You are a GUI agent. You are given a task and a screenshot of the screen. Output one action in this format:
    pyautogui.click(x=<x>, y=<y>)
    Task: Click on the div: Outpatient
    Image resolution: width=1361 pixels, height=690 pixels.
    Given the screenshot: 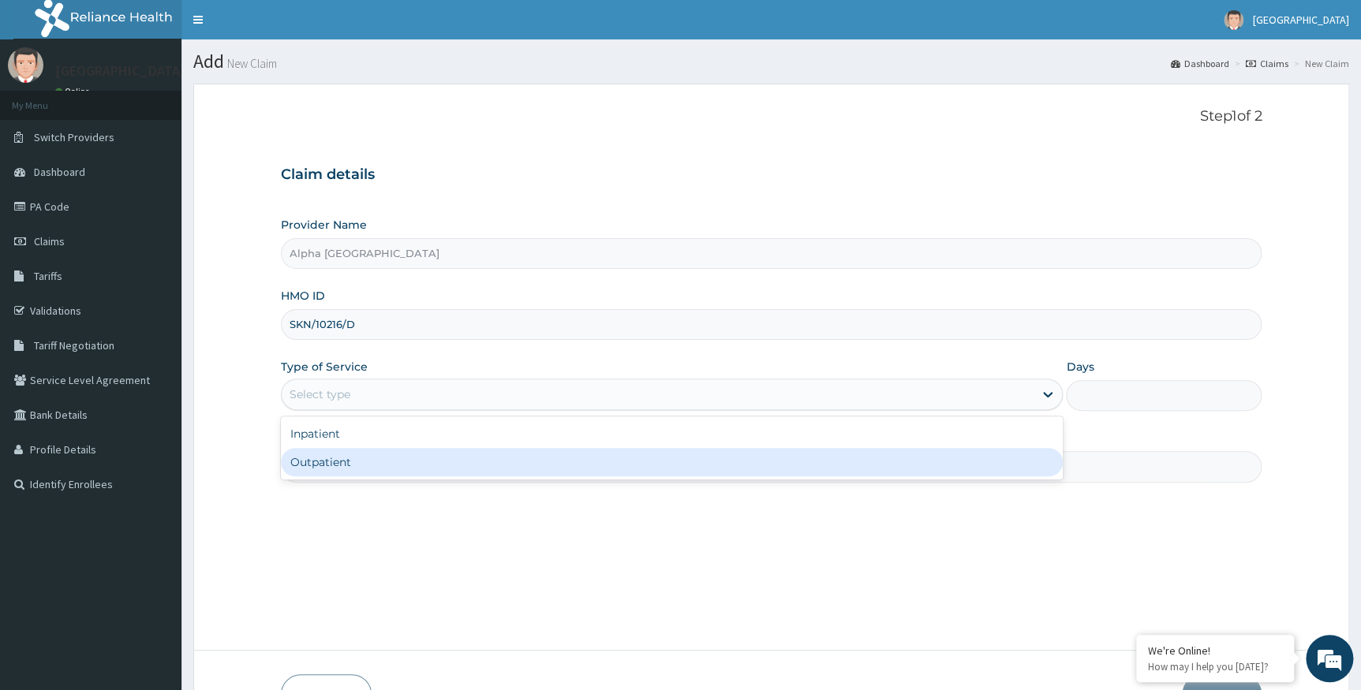 What is the action you would take?
    pyautogui.click(x=672, y=462)
    